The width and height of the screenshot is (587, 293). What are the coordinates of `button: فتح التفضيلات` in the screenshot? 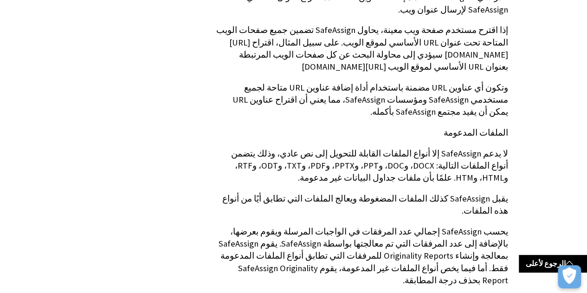 It's located at (569, 277).